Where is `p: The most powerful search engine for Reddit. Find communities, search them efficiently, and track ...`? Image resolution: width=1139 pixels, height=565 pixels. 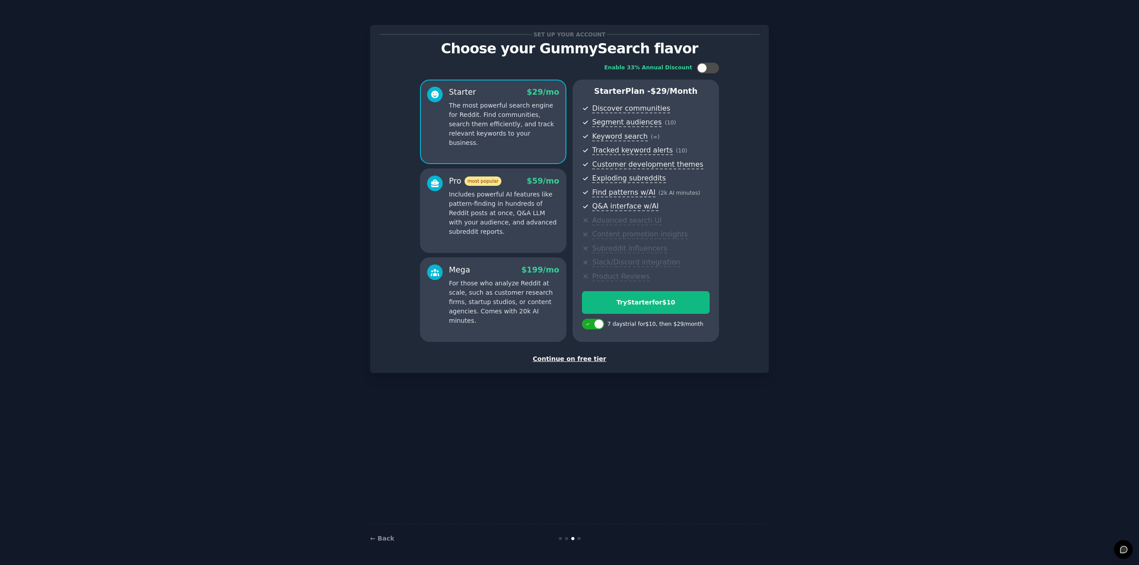 p: The most powerful search engine for Reddit. Find communities, search them efficiently, and track ... is located at coordinates (504, 124).